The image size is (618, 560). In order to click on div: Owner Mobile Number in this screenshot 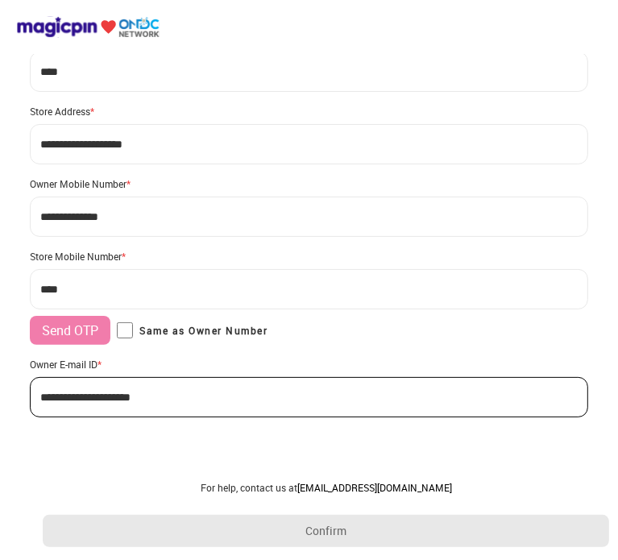, I will do `click(309, 184)`.